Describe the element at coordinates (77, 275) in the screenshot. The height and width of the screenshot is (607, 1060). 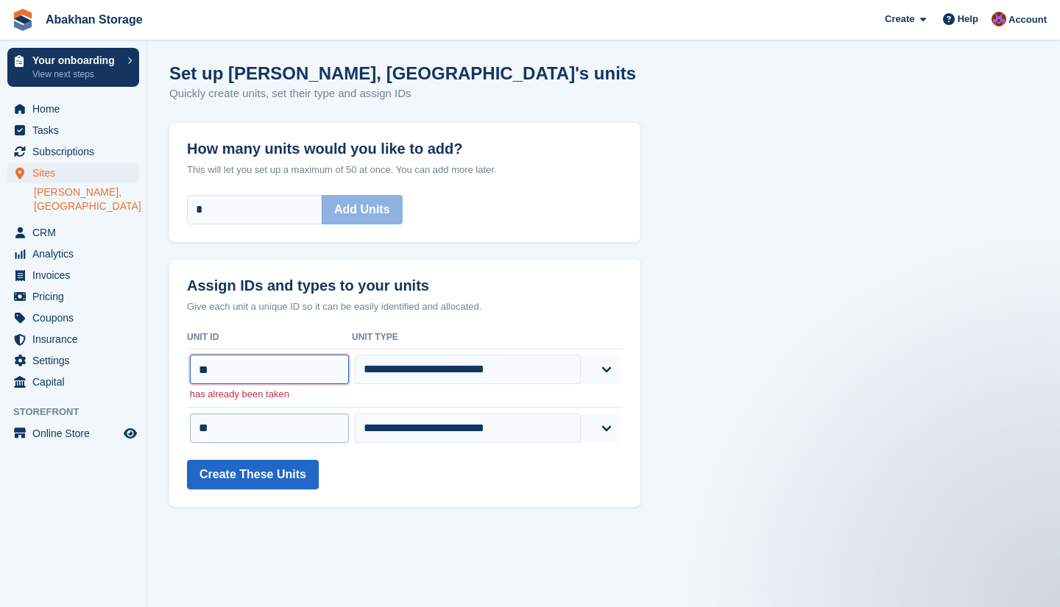
I see `span: Invoices` at that location.